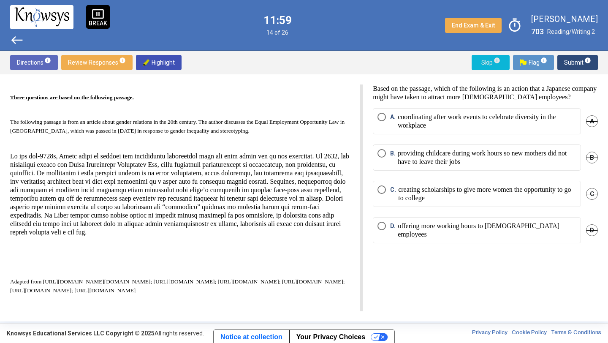  What do you see at coordinates (394, 230) in the screenshot?
I see `span: D.` at bounding box center [394, 230].